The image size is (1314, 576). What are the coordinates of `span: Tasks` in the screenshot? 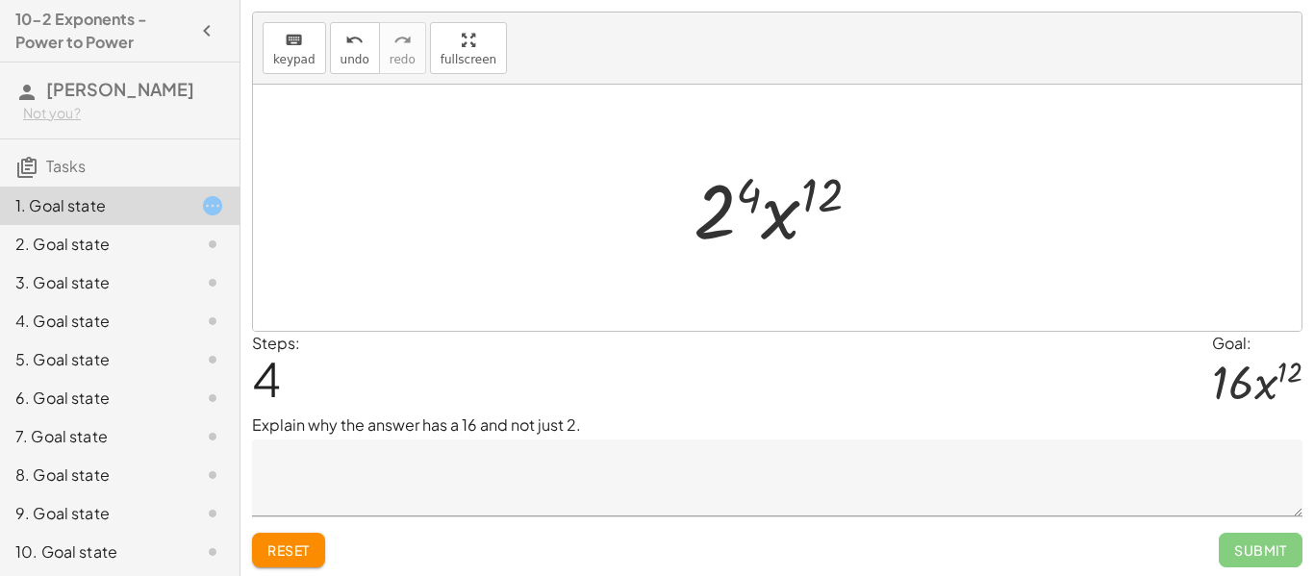 It's located at (65, 165).